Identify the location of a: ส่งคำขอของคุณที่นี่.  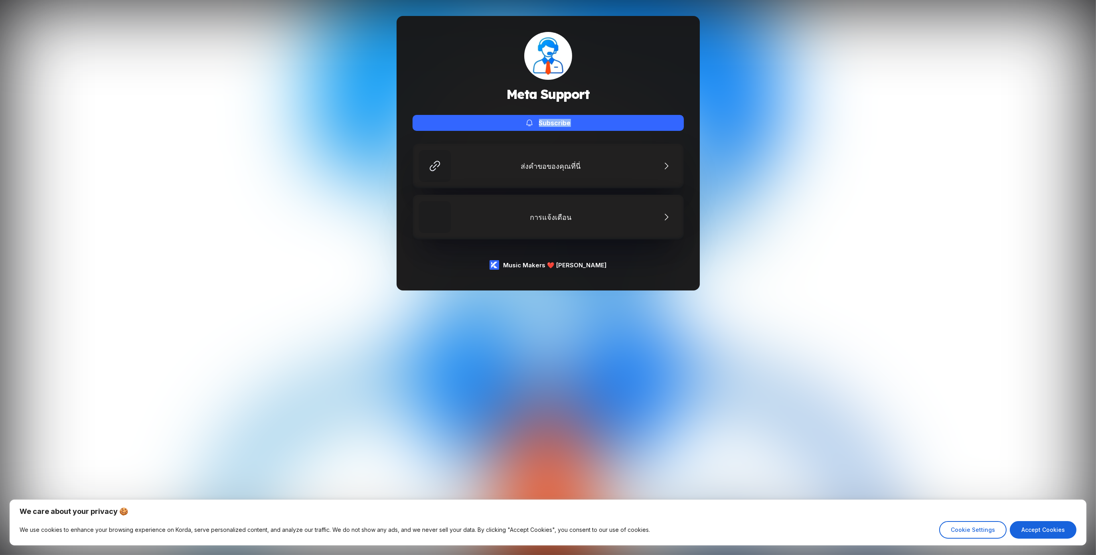
(548, 166).